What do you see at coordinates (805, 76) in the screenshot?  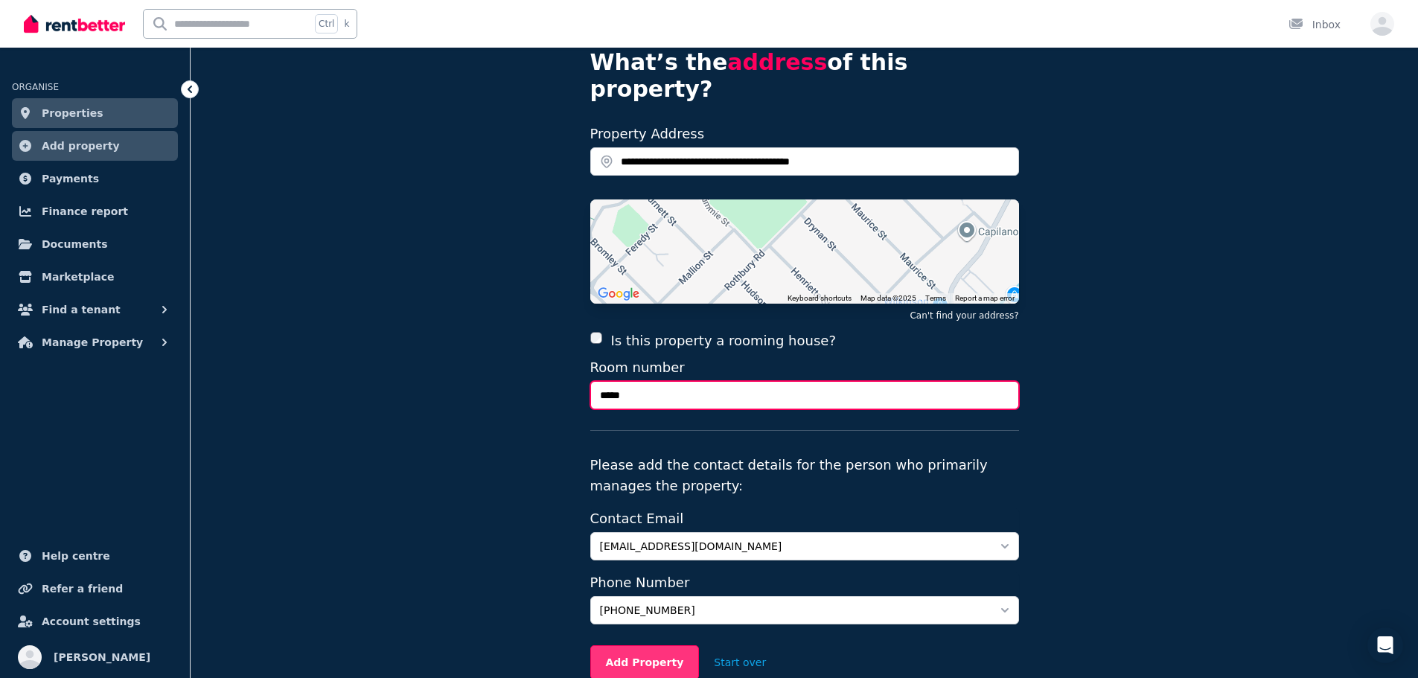 I see `h4: What’s the of this property?` at bounding box center [805, 76].